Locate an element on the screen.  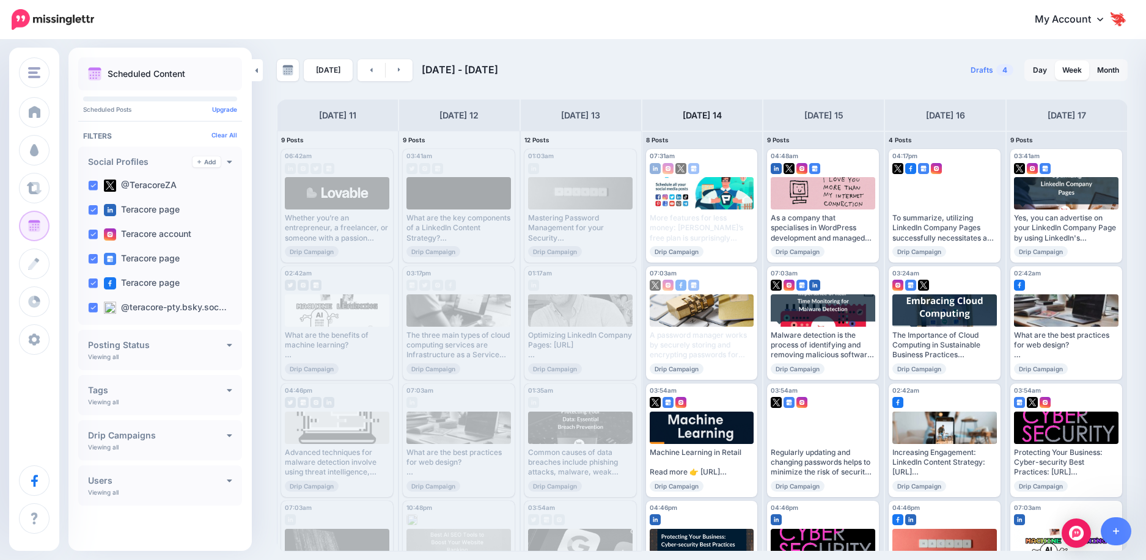
label: Teracore account is located at coordinates (147, 235).